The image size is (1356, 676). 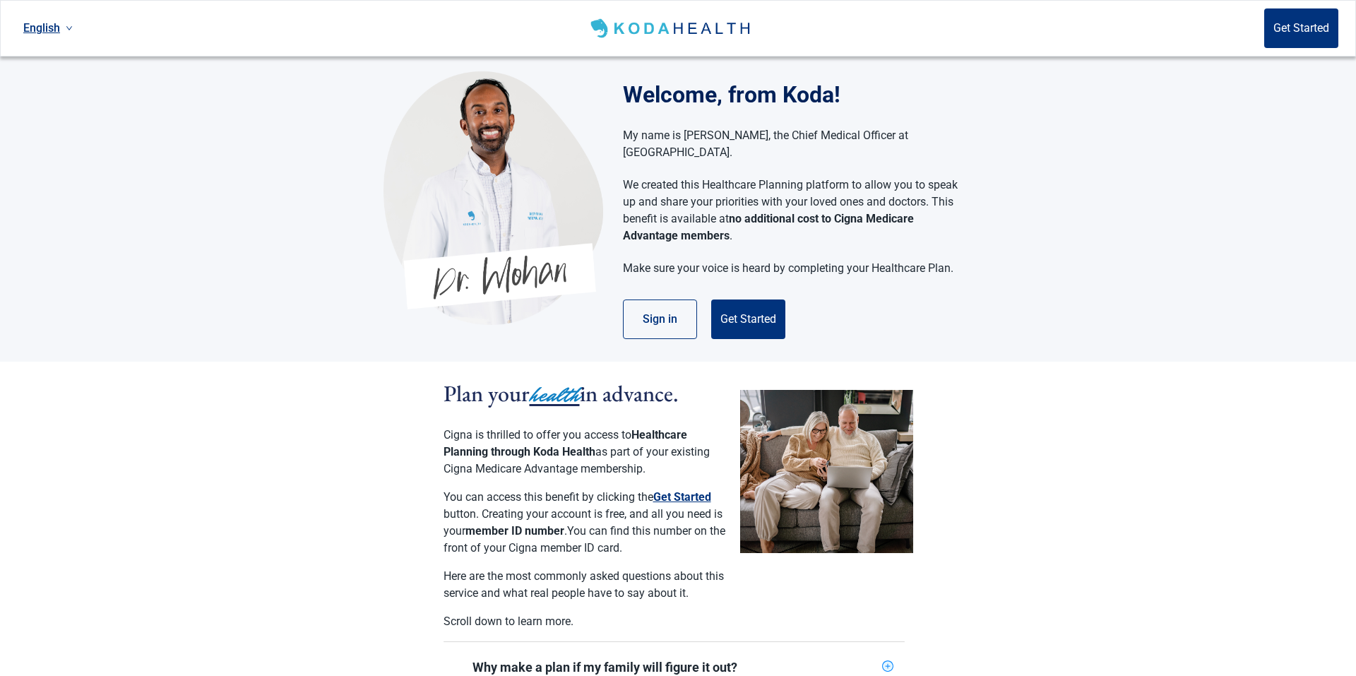 I want to click on p: We created this Healthcare Planning platform to allow you to speak up and share your priorities w..., so click(x=790, y=210).